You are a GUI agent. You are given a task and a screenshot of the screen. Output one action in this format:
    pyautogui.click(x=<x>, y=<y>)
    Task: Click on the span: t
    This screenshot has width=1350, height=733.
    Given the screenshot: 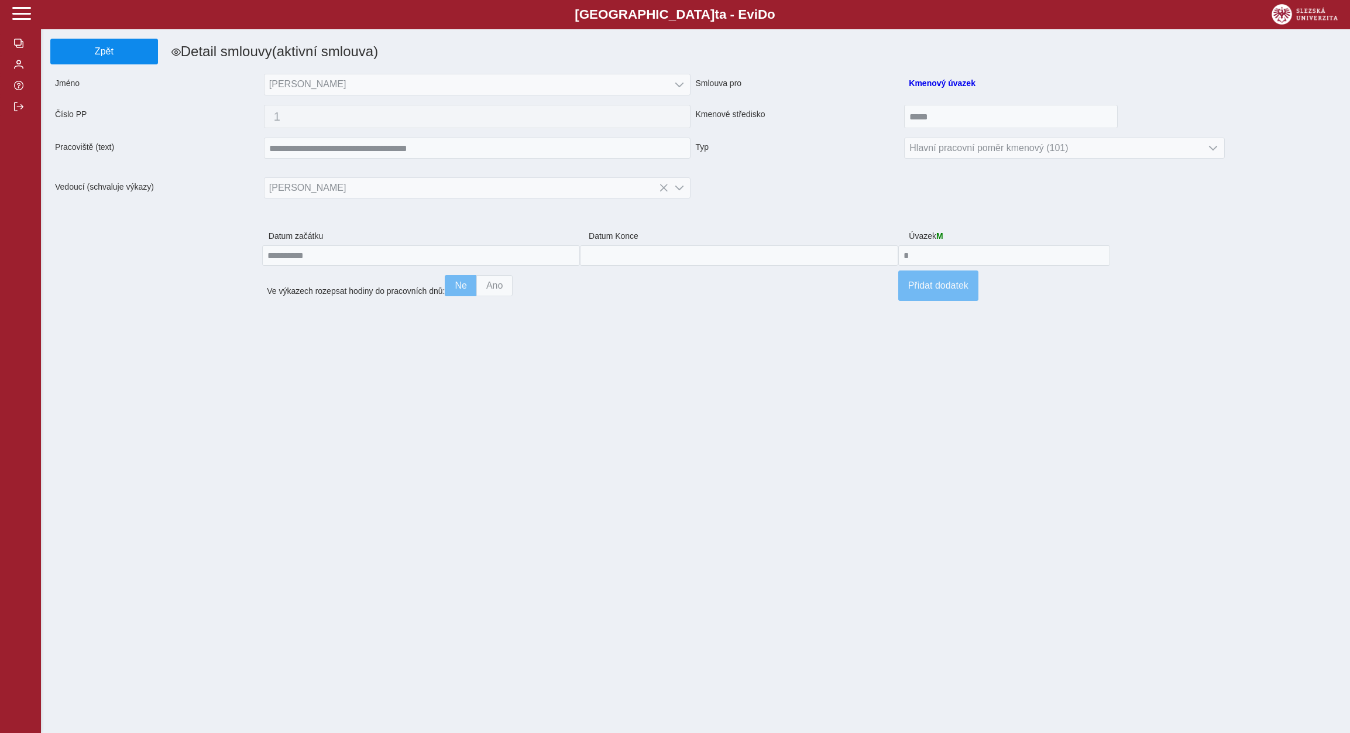 What is the action you would take?
    pyautogui.click(x=716, y=14)
    